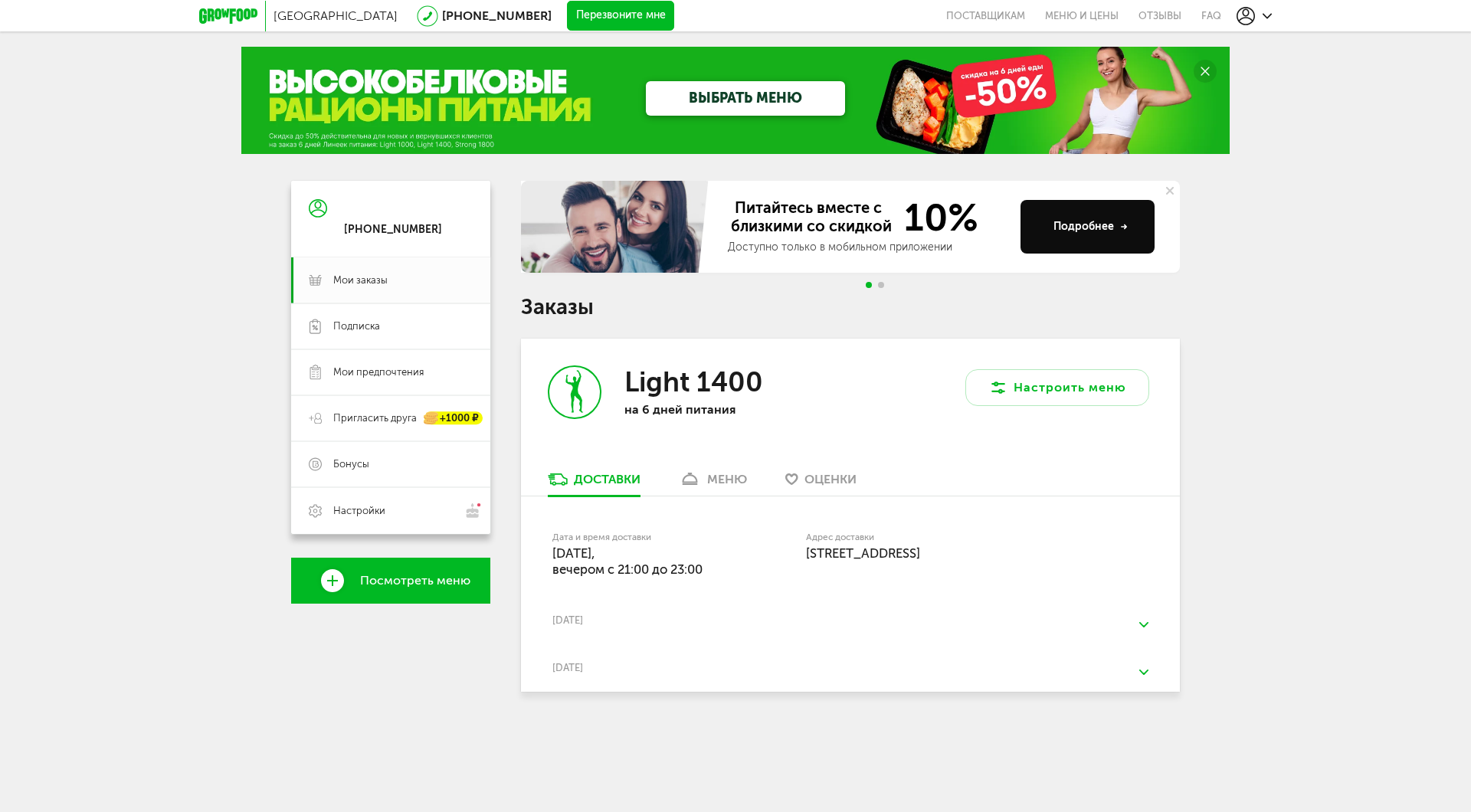 The width and height of the screenshot is (1471, 812). Describe the element at coordinates (724, 409) in the screenshot. I see `p: на 6 дней питания` at that location.